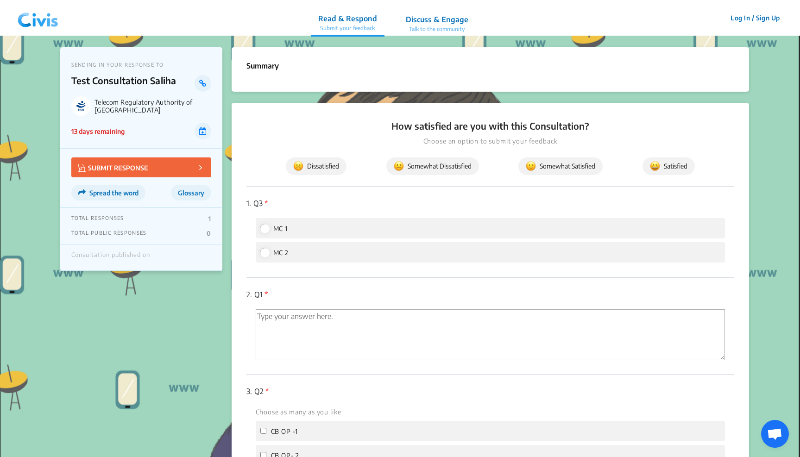  What do you see at coordinates (316, 166) in the screenshot?
I see `button: Dissatisfied` at bounding box center [316, 166].